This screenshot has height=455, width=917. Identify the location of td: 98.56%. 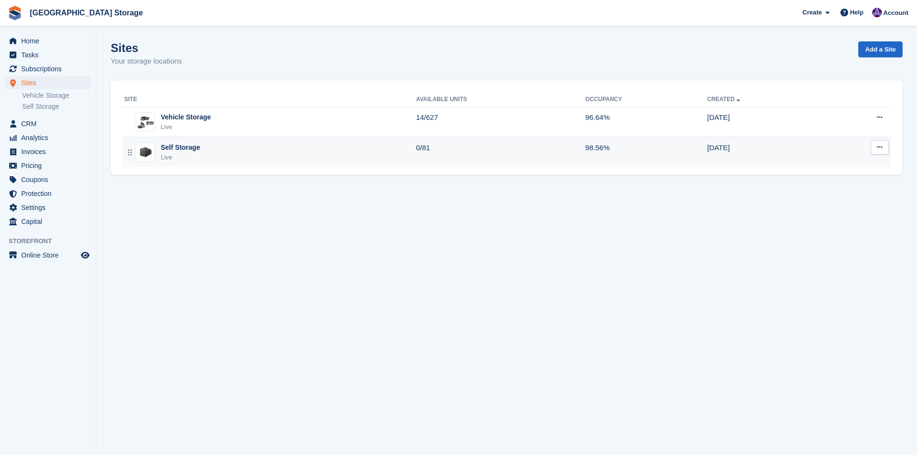
(646, 152).